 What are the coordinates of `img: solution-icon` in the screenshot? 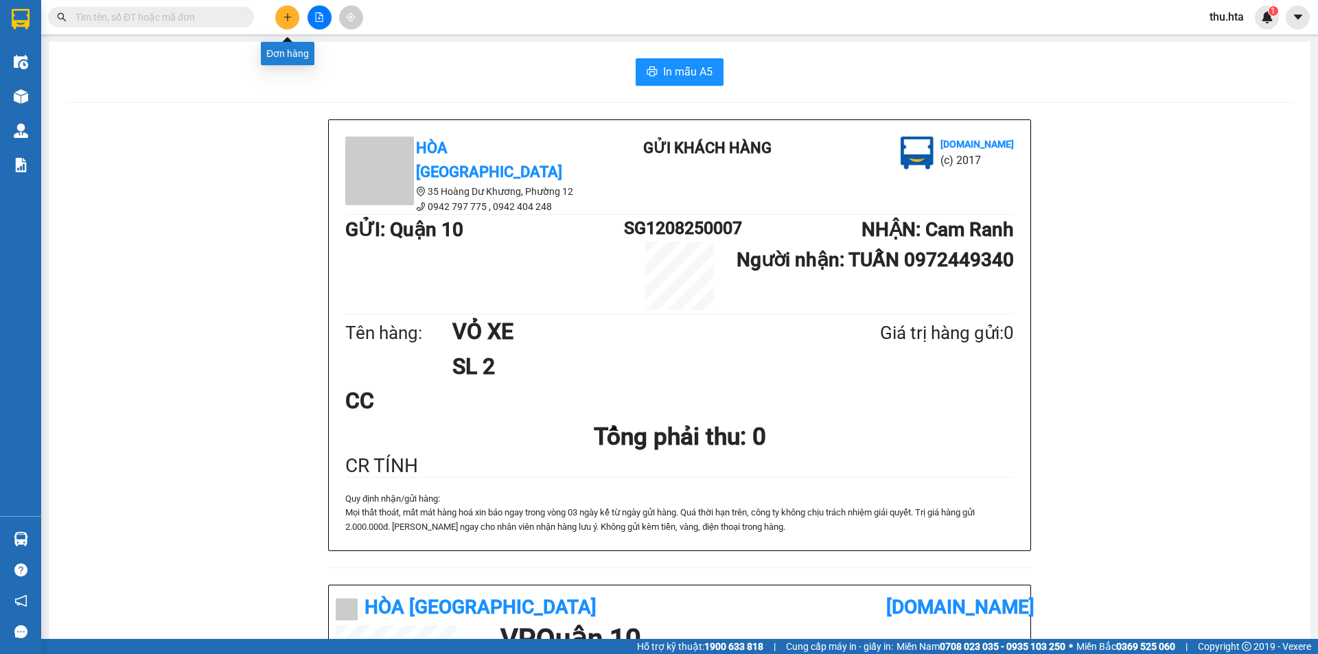 It's located at (21, 165).